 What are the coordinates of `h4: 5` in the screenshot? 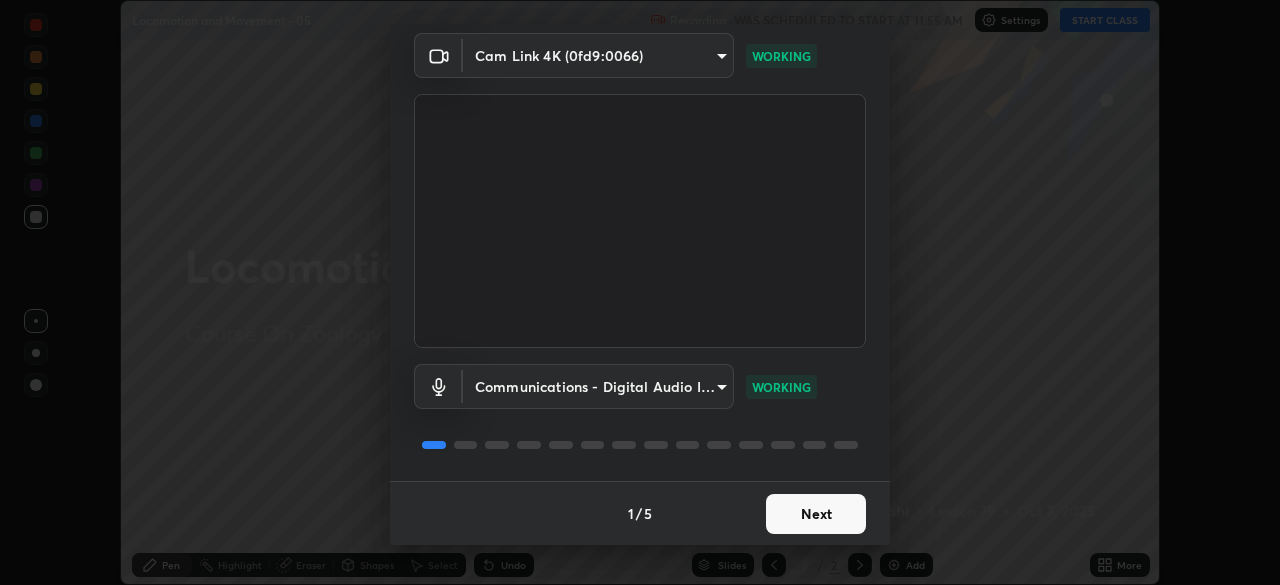 It's located at (648, 513).